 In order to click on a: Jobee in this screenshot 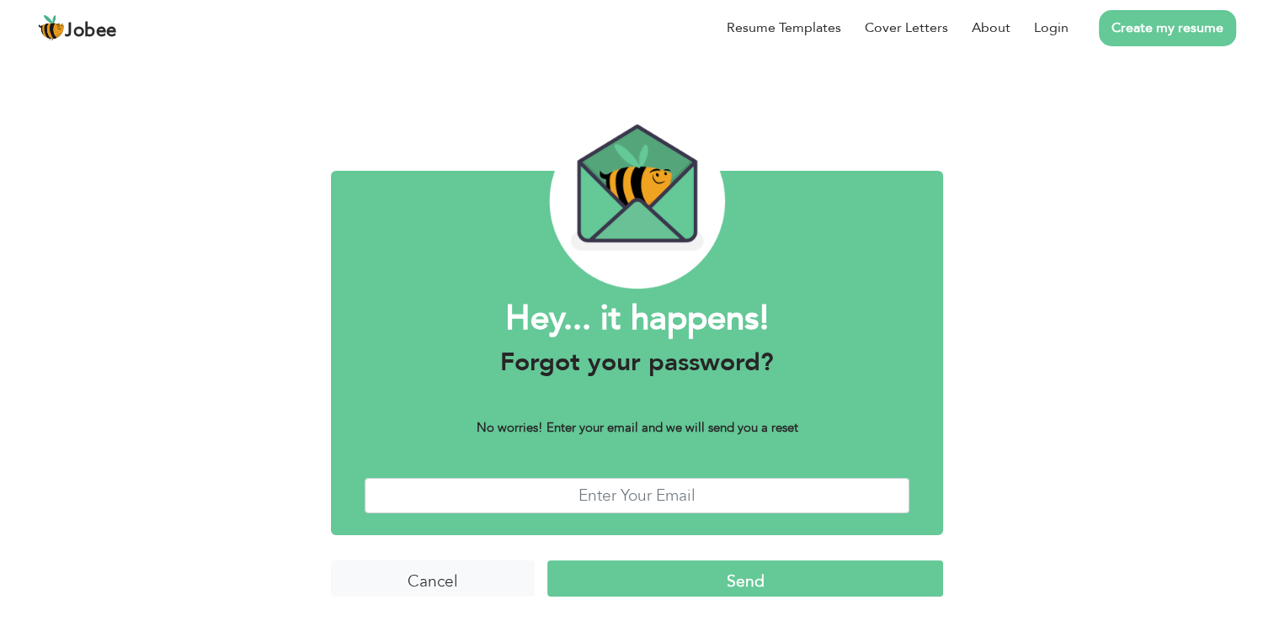, I will do `click(77, 28)`.